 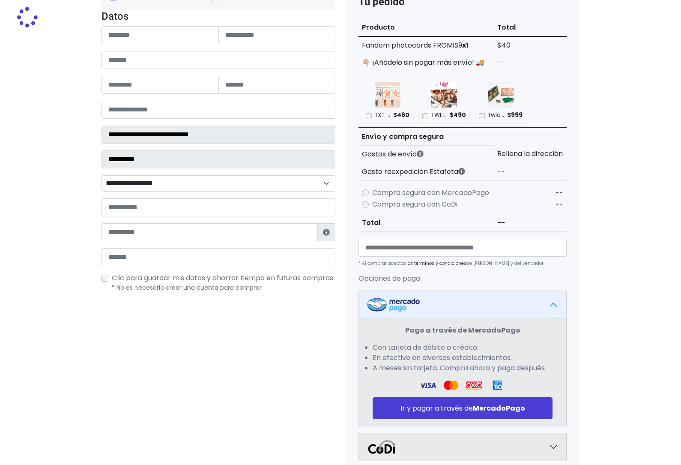 I want to click on img: Amex Logo, so click(x=497, y=385).